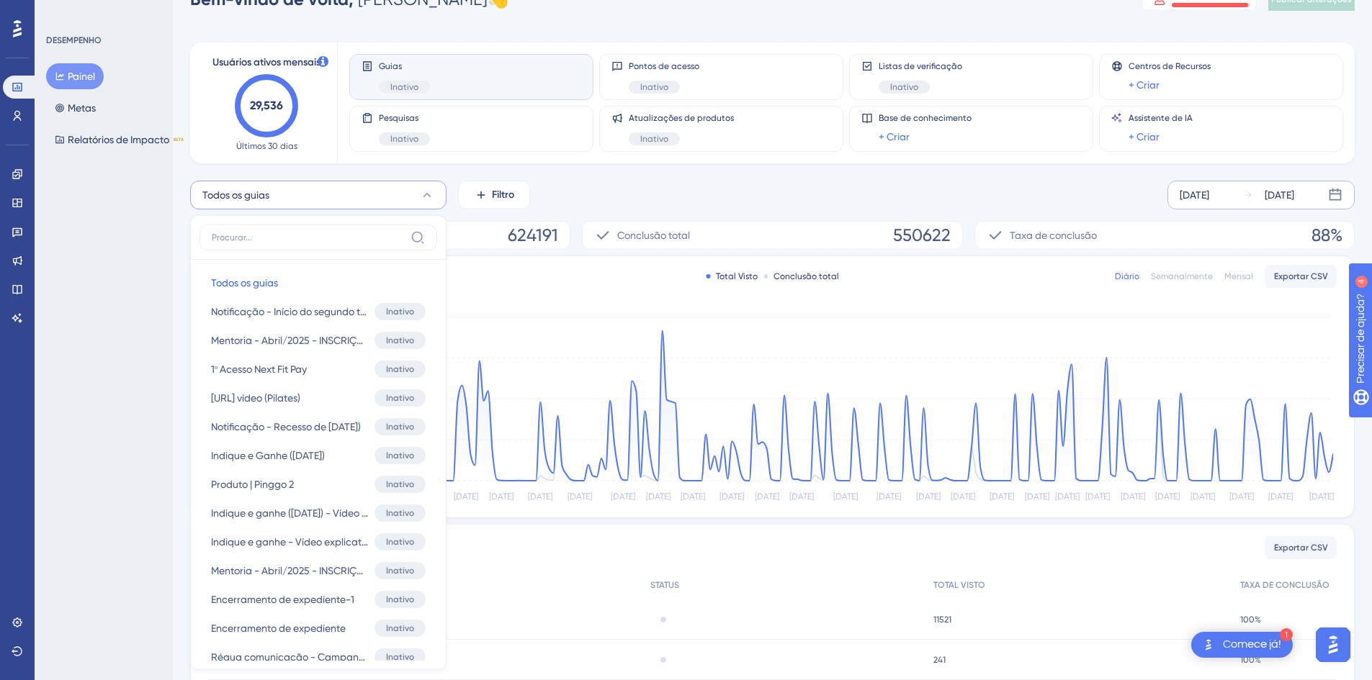 The height and width of the screenshot is (680, 1372). I want to click on font: Exportar CSV, so click(1300, 548).